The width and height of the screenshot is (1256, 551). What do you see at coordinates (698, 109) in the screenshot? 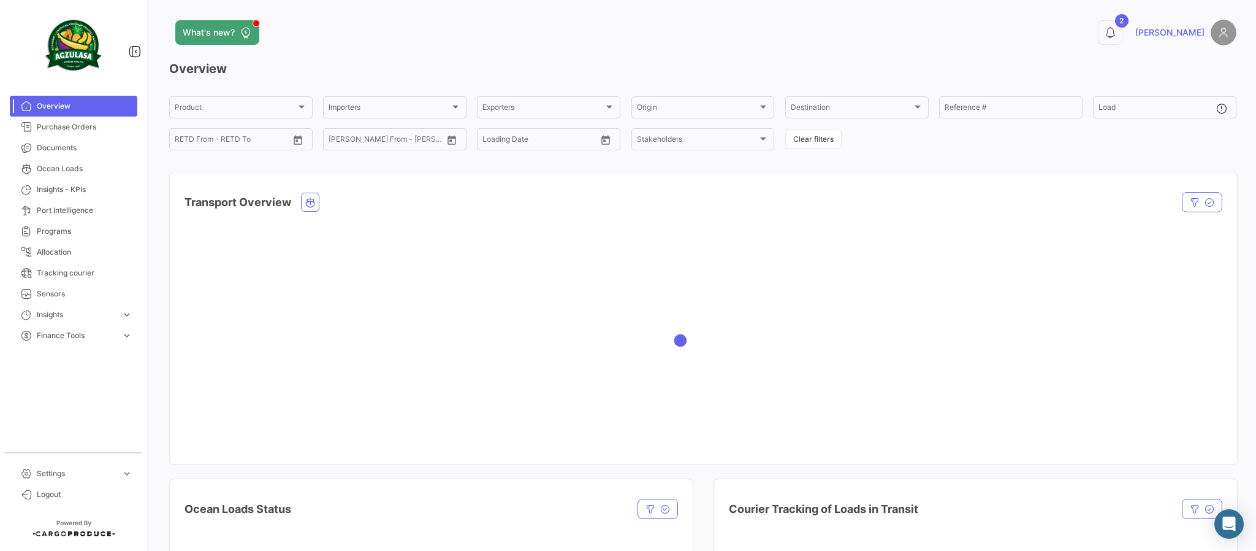
I see `span: Origin` at bounding box center [698, 109].